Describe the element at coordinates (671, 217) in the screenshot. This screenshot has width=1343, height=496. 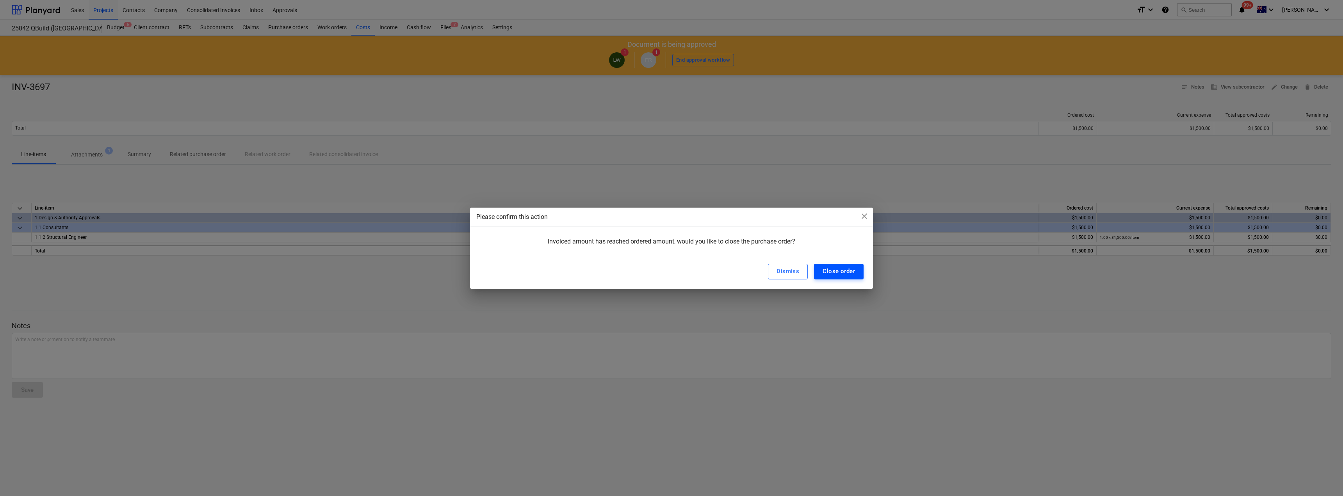
I see `div: Please confirm this action` at that location.